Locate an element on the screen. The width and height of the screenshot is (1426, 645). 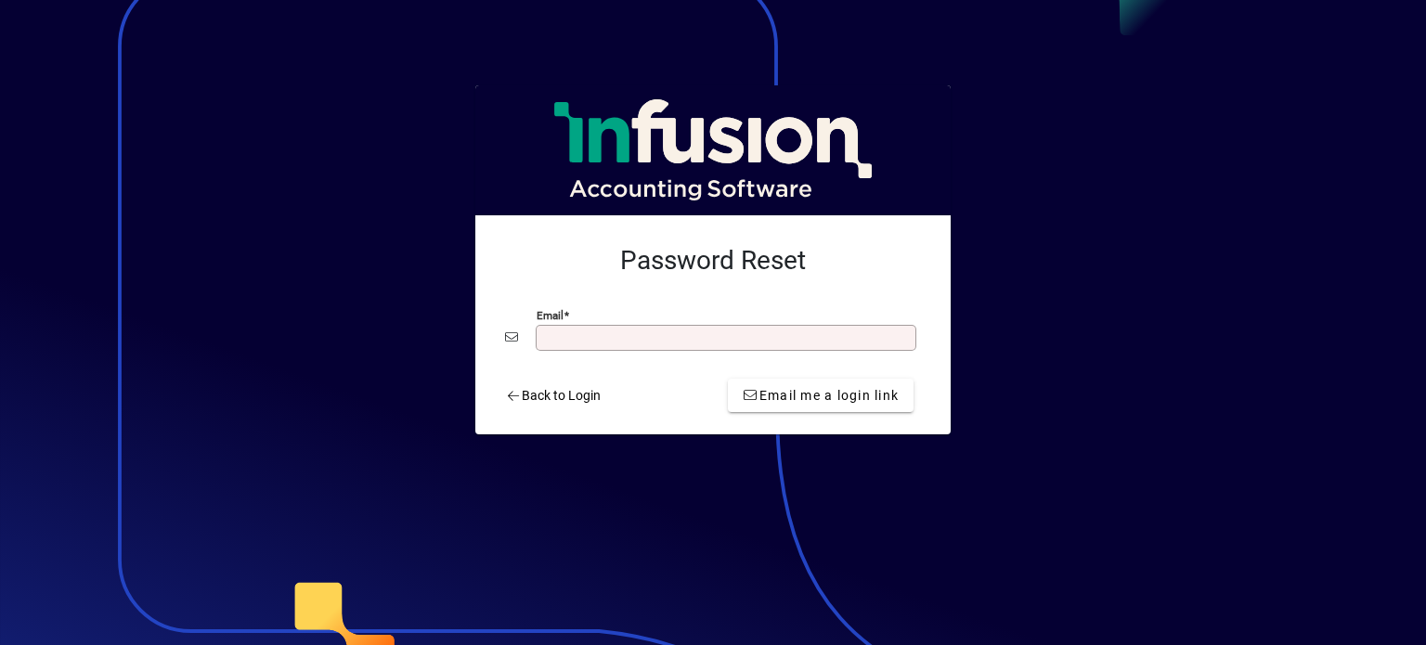
span: Back to Login is located at coordinates (552, 396).